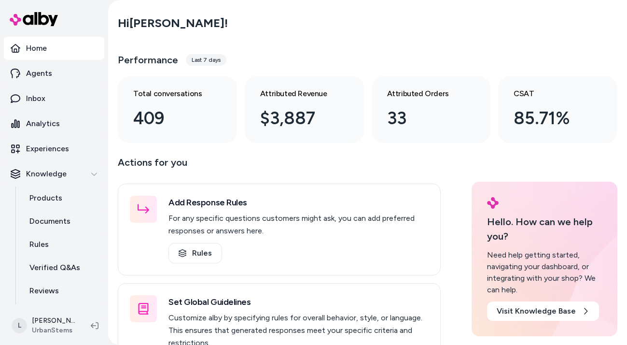 This screenshot has height=345, width=627. Describe the element at coordinates (39, 244) in the screenshot. I see `p: Rules` at that location.